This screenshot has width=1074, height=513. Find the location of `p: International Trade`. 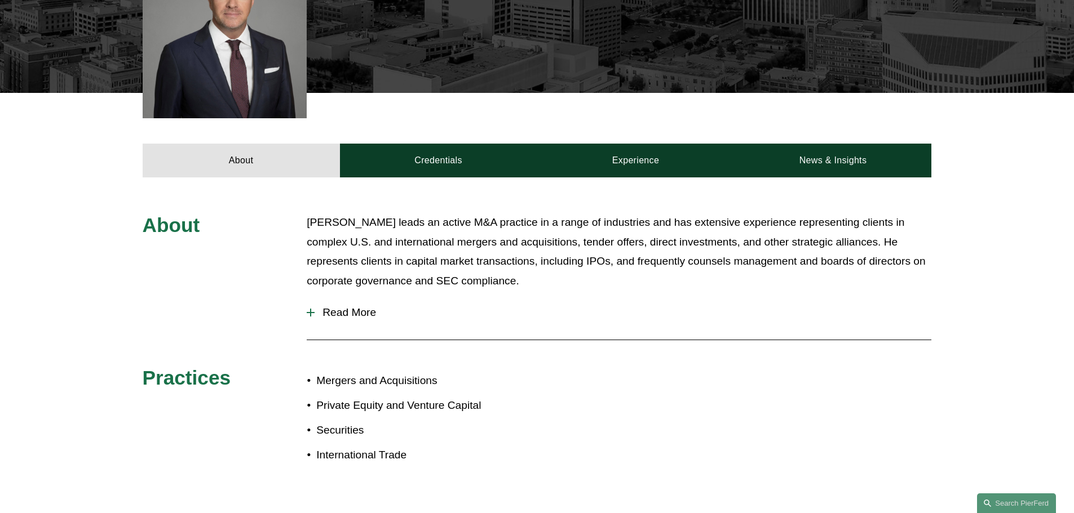

p: International Trade is located at coordinates (426, 455).